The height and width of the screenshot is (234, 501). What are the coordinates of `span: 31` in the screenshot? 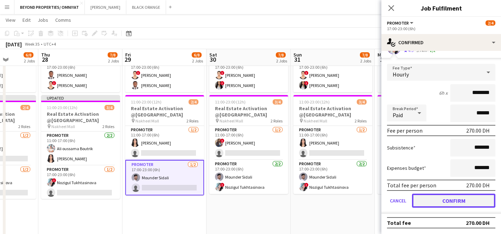 It's located at (297, 59).